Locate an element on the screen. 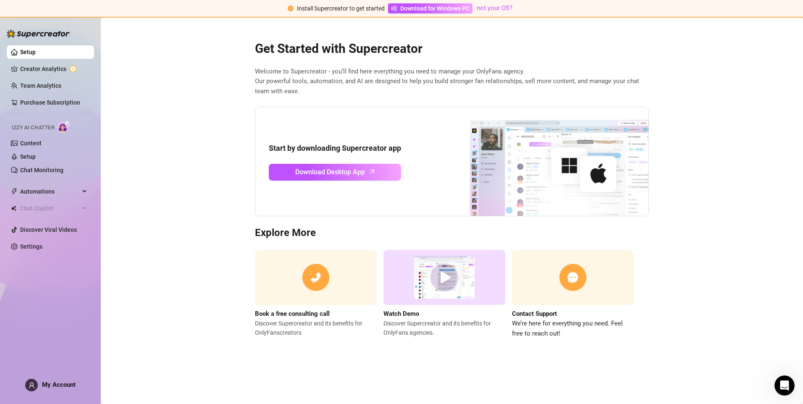 The image size is (803, 404). span: Discover Supercreator and its benefits for OnlyFans agencies. is located at coordinates (444, 328).